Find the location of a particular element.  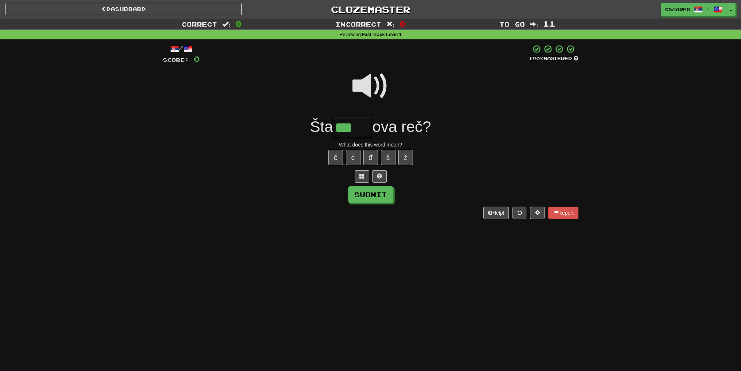

button: Report is located at coordinates (563, 213).